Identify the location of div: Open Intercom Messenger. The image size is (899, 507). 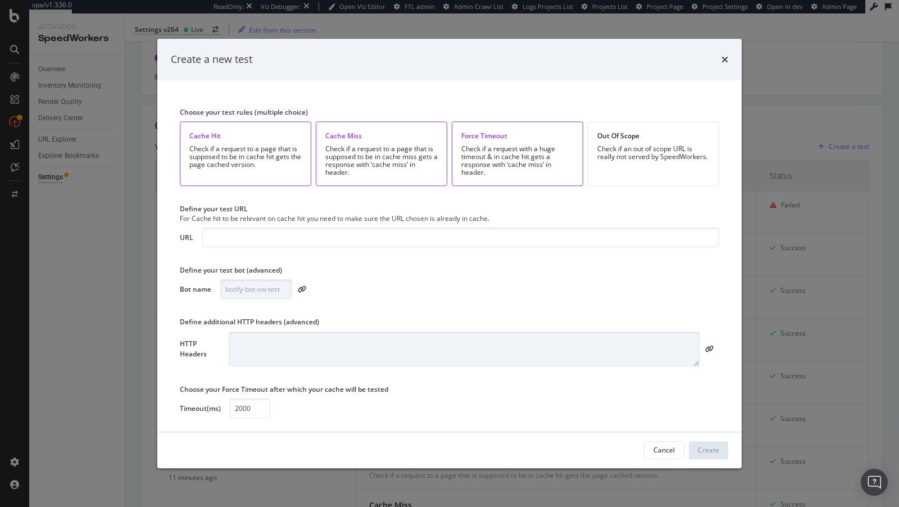
(874, 482).